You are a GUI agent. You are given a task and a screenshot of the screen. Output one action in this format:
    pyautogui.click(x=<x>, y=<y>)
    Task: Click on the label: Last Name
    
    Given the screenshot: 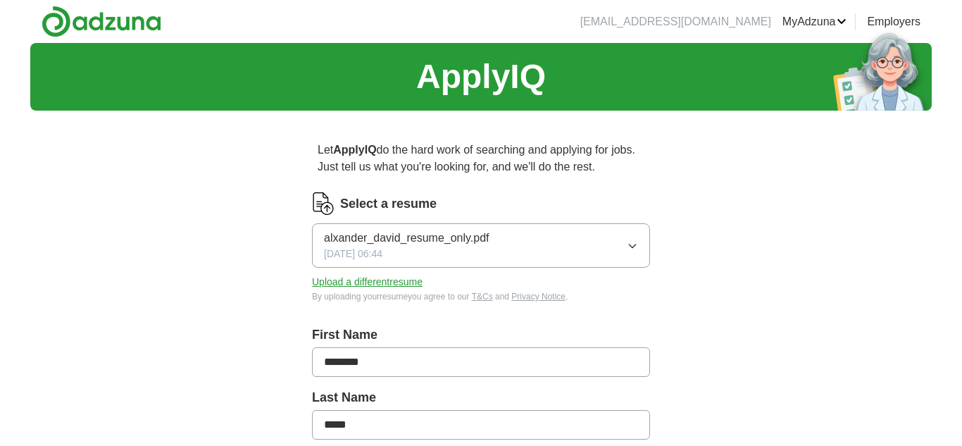 What is the action you would take?
    pyautogui.click(x=481, y=397)
    